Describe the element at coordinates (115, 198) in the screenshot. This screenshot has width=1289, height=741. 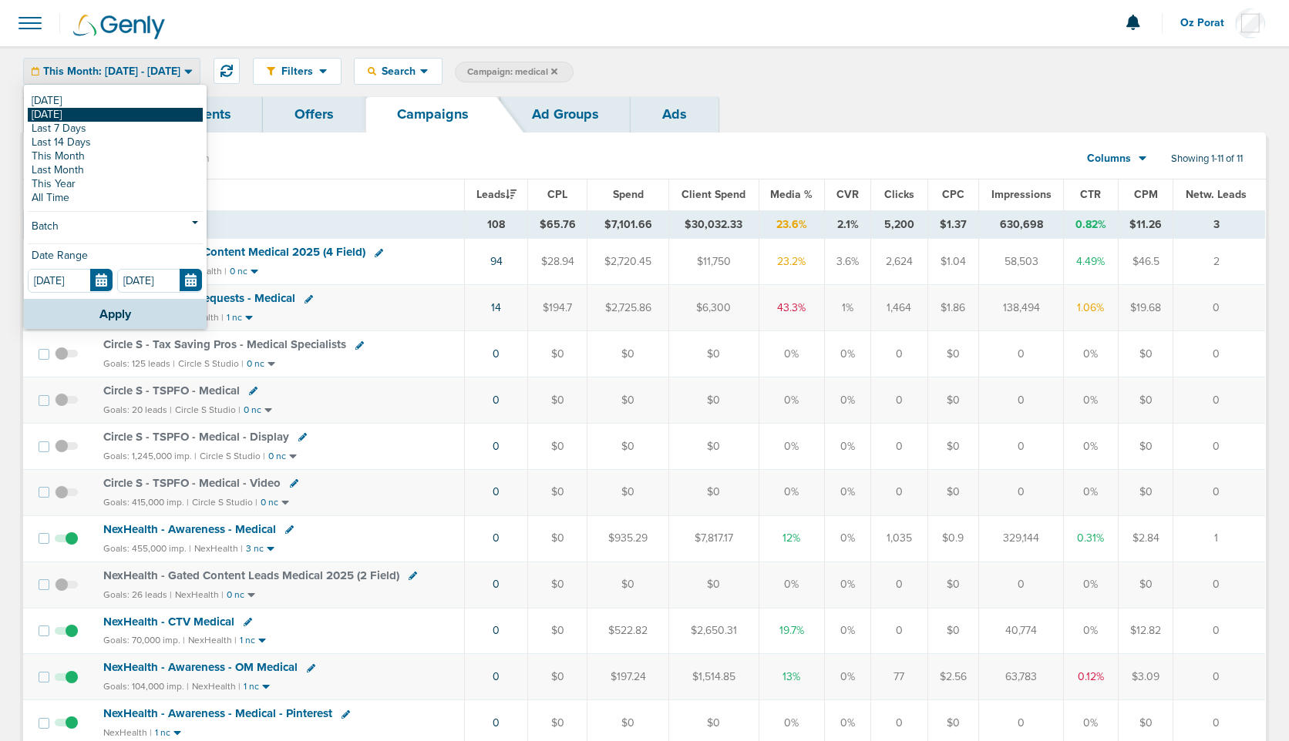
I see `a: All Time` at that location.